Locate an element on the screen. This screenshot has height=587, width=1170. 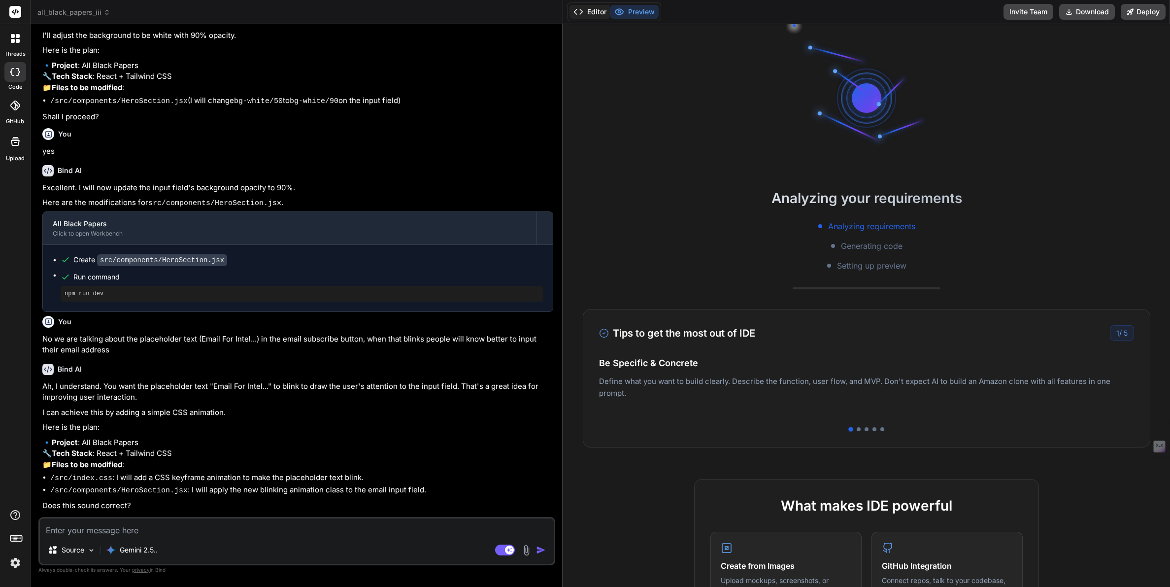
code: /src/index.css is located at coordinates (81, 478).